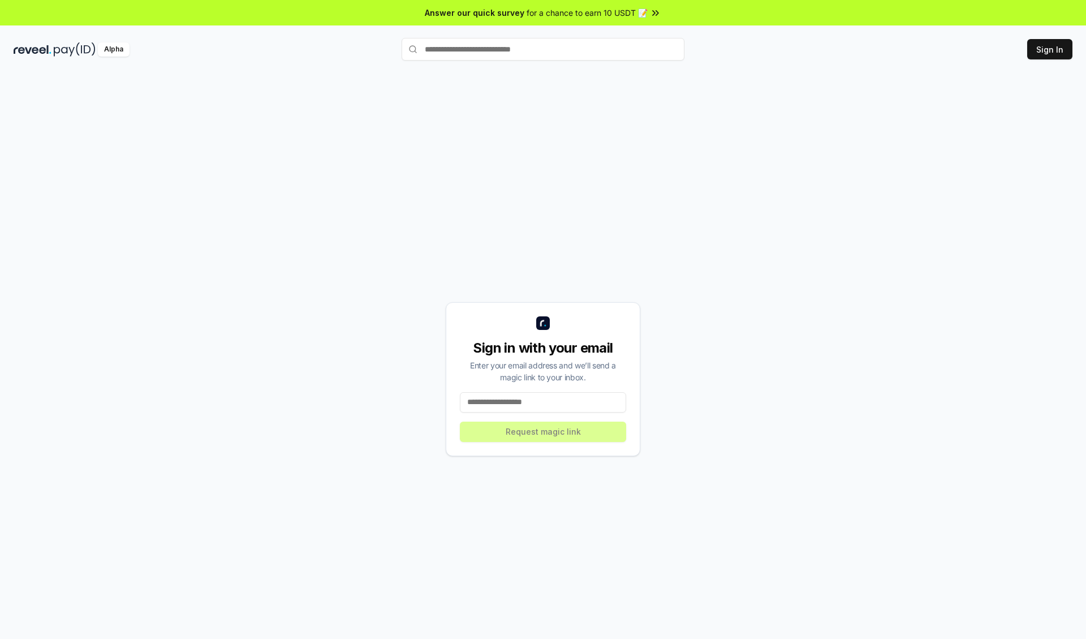 The width and height of the screenshot is (1086, 639). I want to click on span: Answer our quick survey, so click(475, 12).